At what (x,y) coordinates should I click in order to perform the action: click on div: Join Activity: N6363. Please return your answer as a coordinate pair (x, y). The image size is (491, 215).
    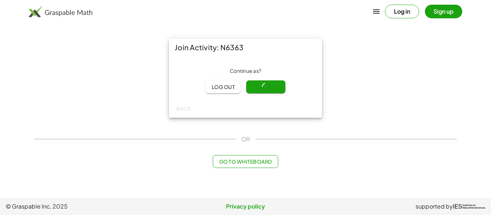
    Looking at the image, I should click on (245, 47).